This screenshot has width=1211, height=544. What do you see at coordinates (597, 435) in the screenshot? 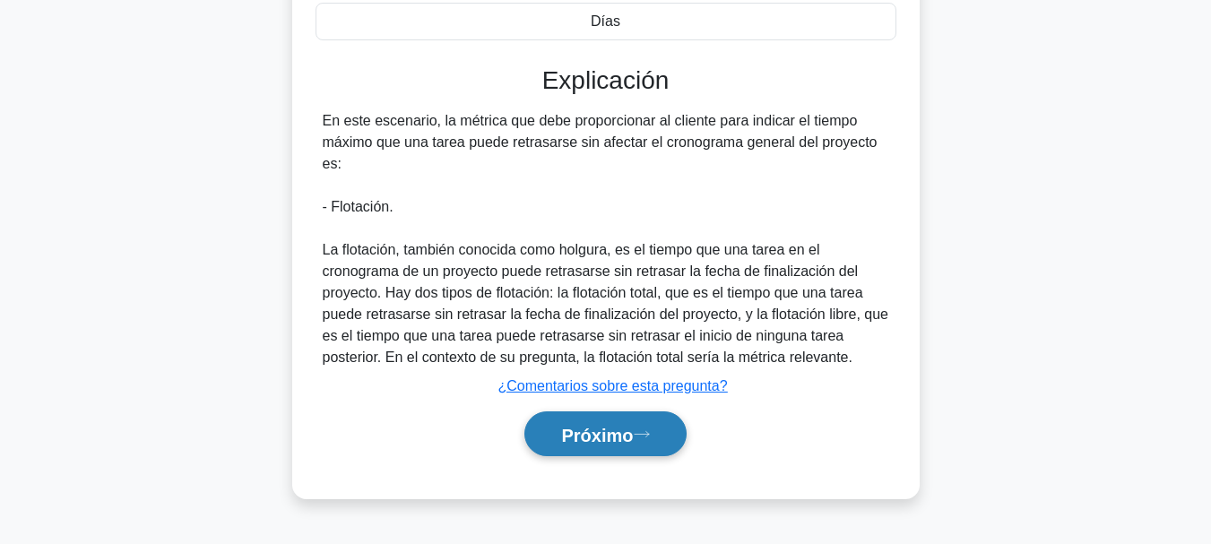
I see `font: Próximo` at bounding box center [597, 435].